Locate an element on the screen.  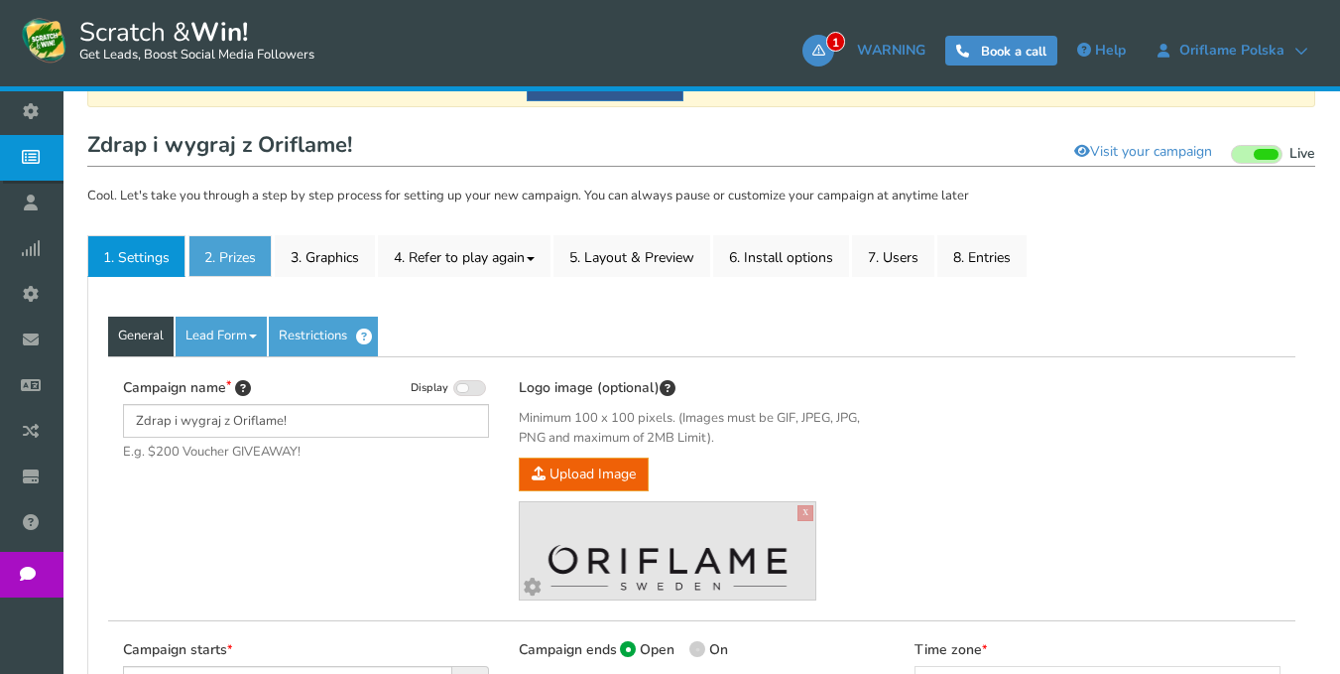
p: Cool. Let's take you through a step by step process for setting up your new campaign. You can alw... is located at coordinates (701, 196).